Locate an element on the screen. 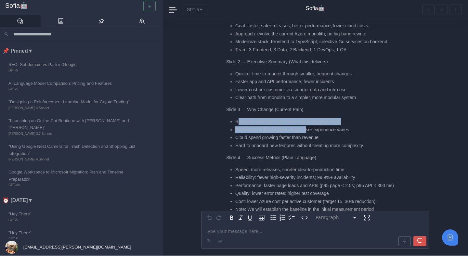 This screenshot has width=468, height=256. li: Team: 3 Frontend, 3 Data, 2 Backend, 1 DevOps, 1 QA is located at coordinates (317, 50).